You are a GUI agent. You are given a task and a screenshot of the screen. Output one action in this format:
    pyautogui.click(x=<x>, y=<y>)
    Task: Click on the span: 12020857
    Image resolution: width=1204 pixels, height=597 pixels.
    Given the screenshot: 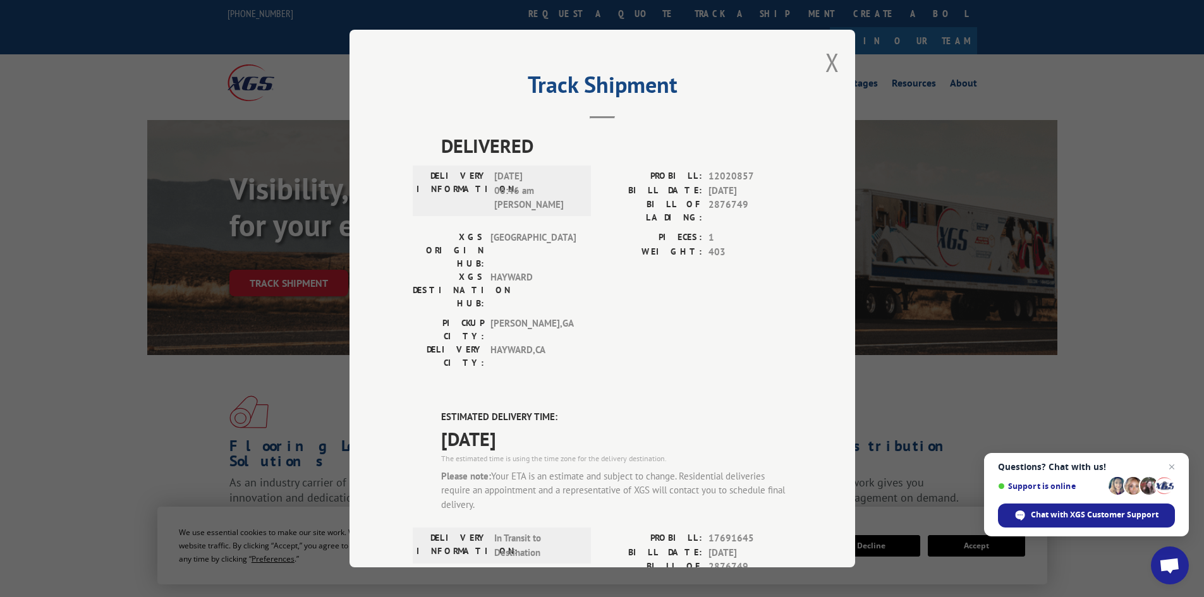 What is the action you would take?
    pyautogui.click(x=750, y=176)
    